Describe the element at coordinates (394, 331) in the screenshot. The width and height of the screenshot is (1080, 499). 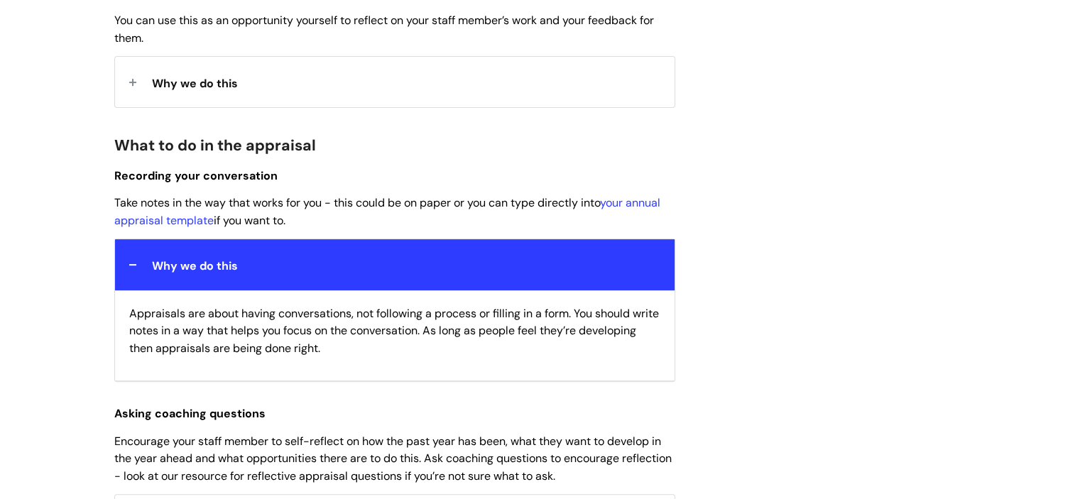
I see `span: Appraisals are about having conversations, not following a process or filling in a form. You shou...` at that location.